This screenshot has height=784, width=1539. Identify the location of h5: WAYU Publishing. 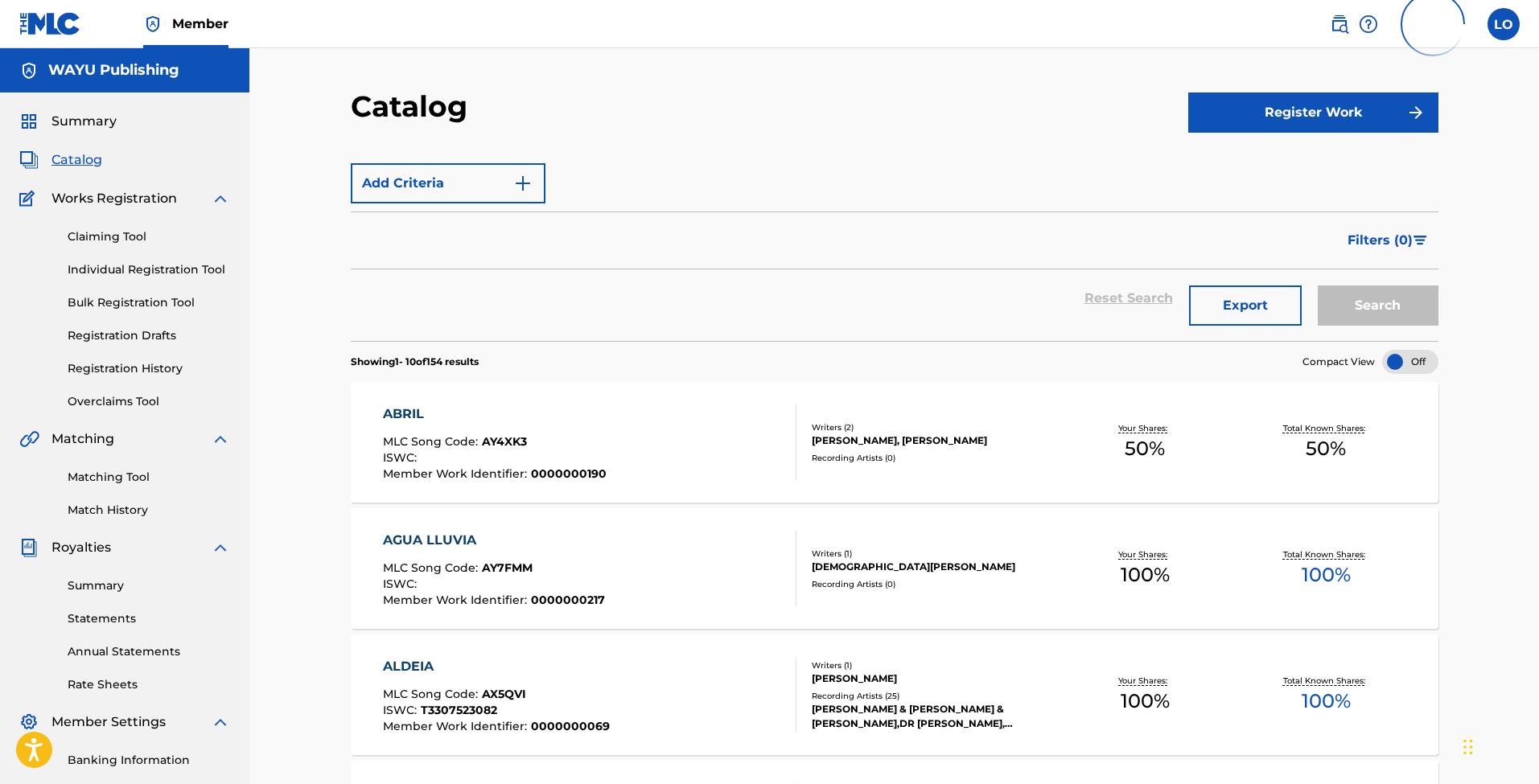
(113, 70).